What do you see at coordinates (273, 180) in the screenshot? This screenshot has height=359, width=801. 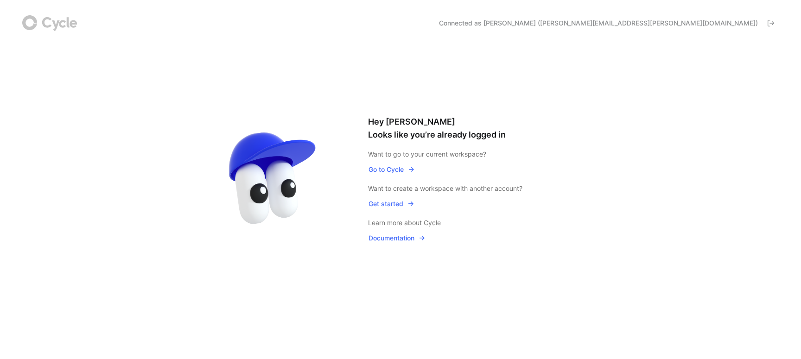 I see `img: avatar` at bounding box center [273, 180].